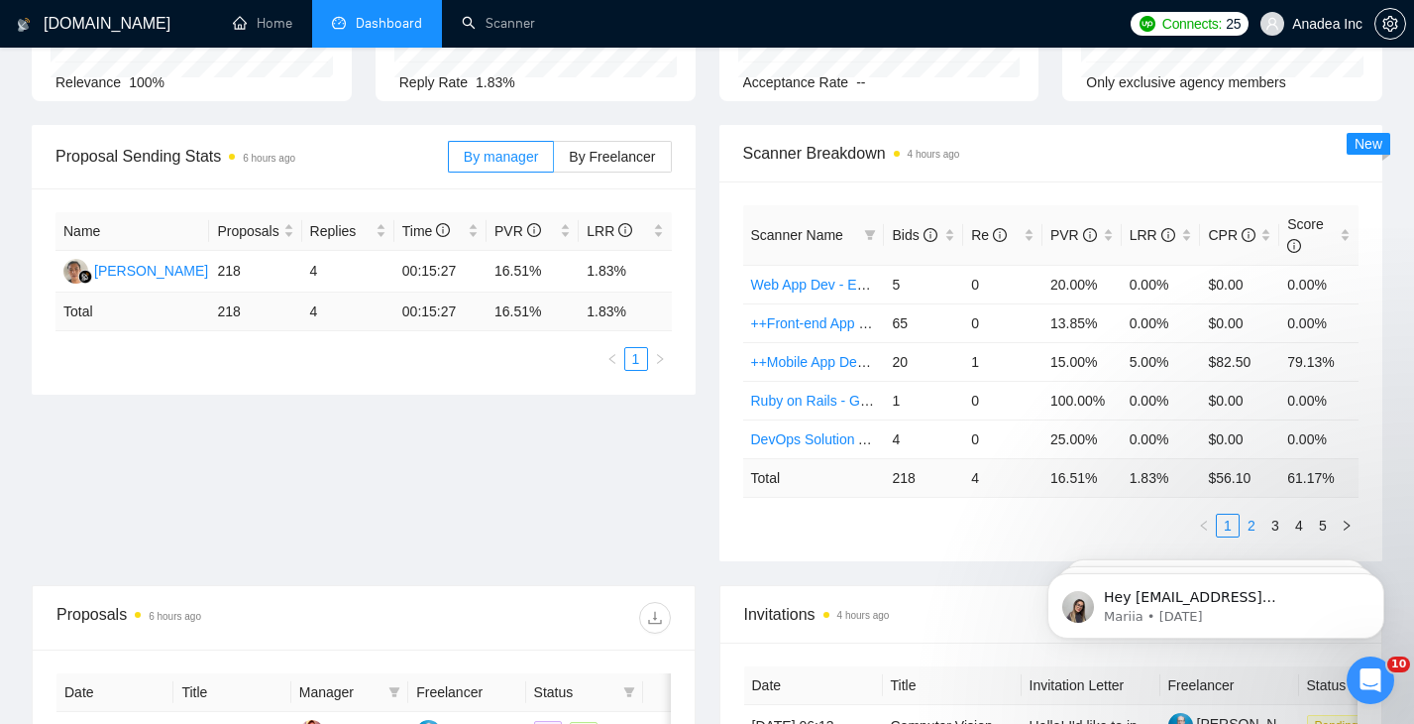 The width and height of the screenshot is (1414, 724). Describe the element at coordinates (1082, 399) in the screenshot. I see `td: 100.00%` at that location.